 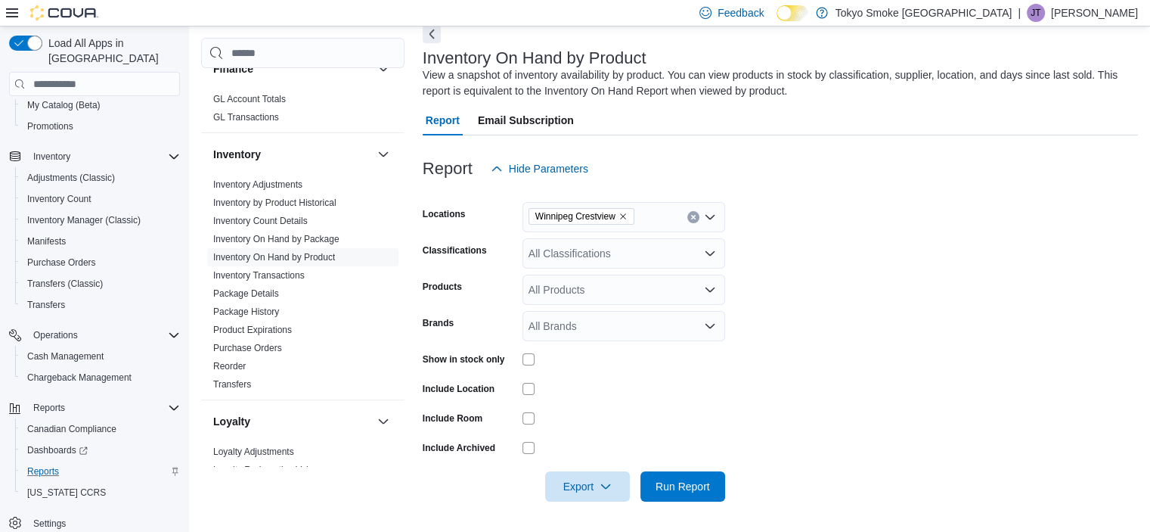 What do you see at coordinates (101, 199) in the screenshot?
I see `button: Inventory Count` at bounding box center [101, 199].